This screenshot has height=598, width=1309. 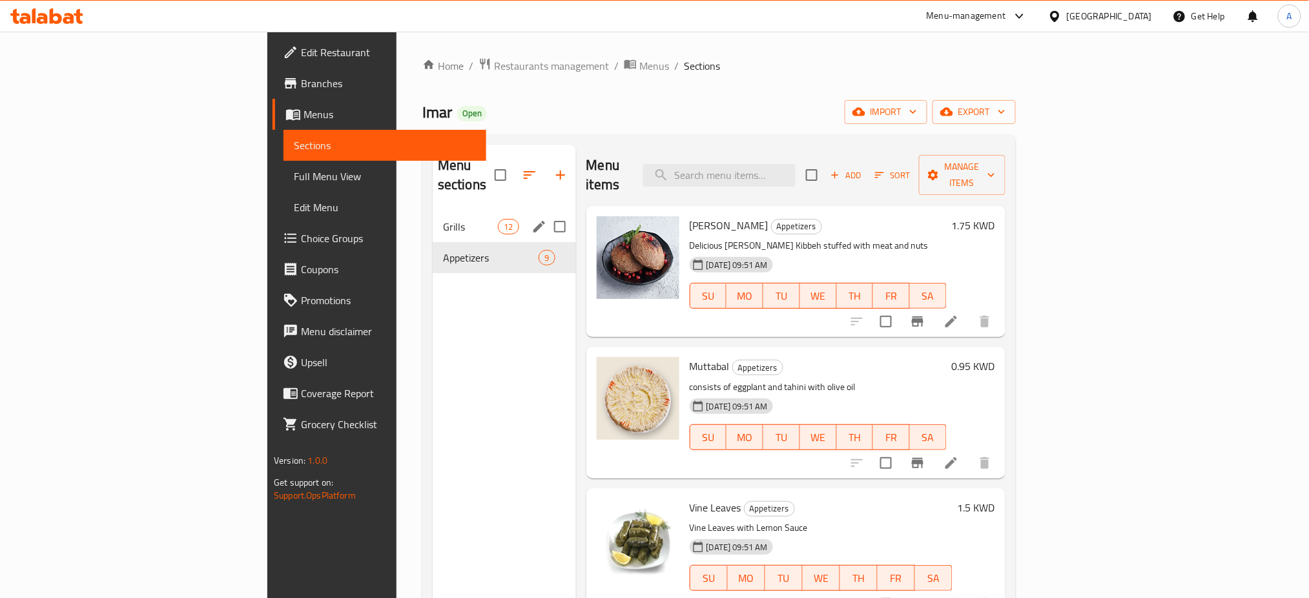 I want to click on div: Grills12edit, so click(x=504, y=227).